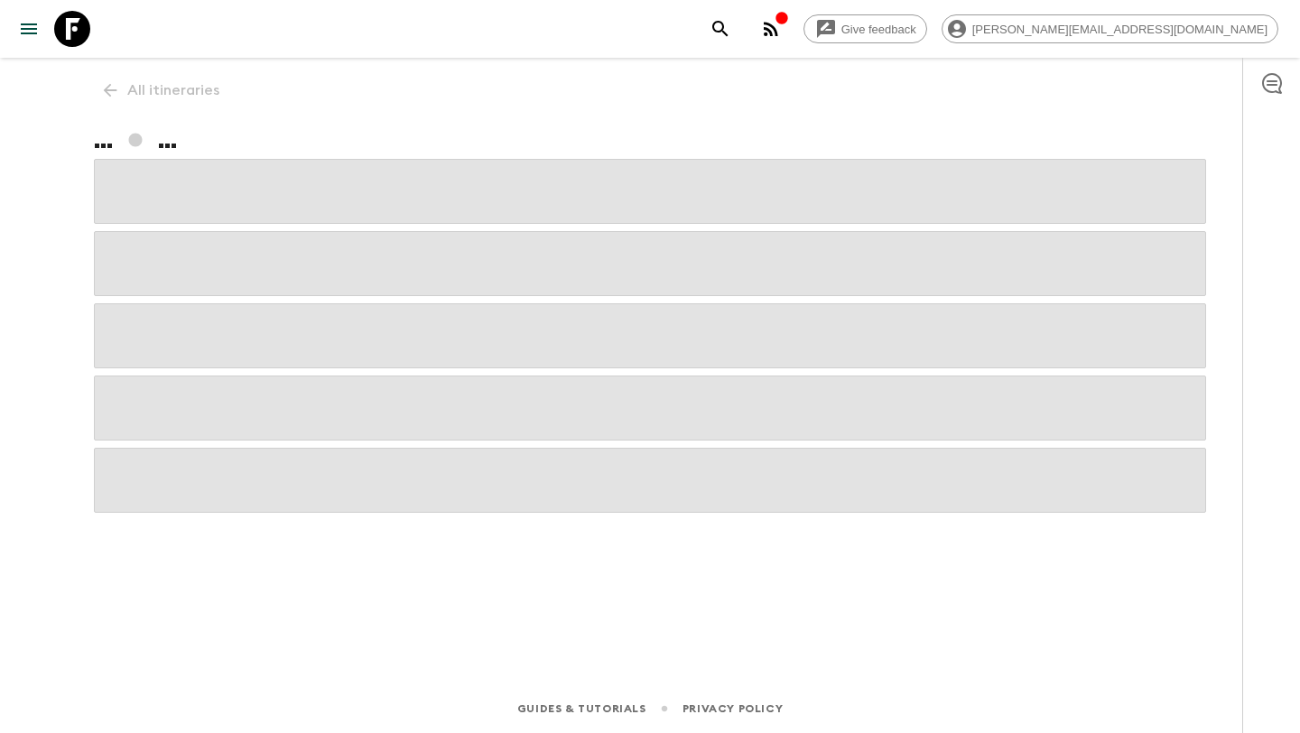  Describe the element at coordinates (732, 709) in the screenshot. I see `a: Privacy Policy` at that location.